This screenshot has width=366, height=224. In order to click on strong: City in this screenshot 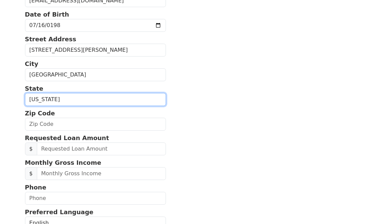, I will do `click(32, 64)`.